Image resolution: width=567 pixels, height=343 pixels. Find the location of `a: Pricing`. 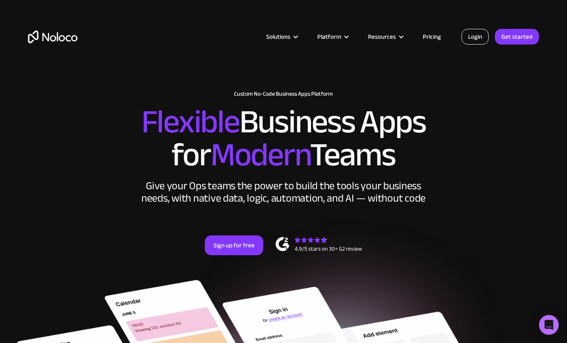

a: Pricing is located at coordinates (432, 37).